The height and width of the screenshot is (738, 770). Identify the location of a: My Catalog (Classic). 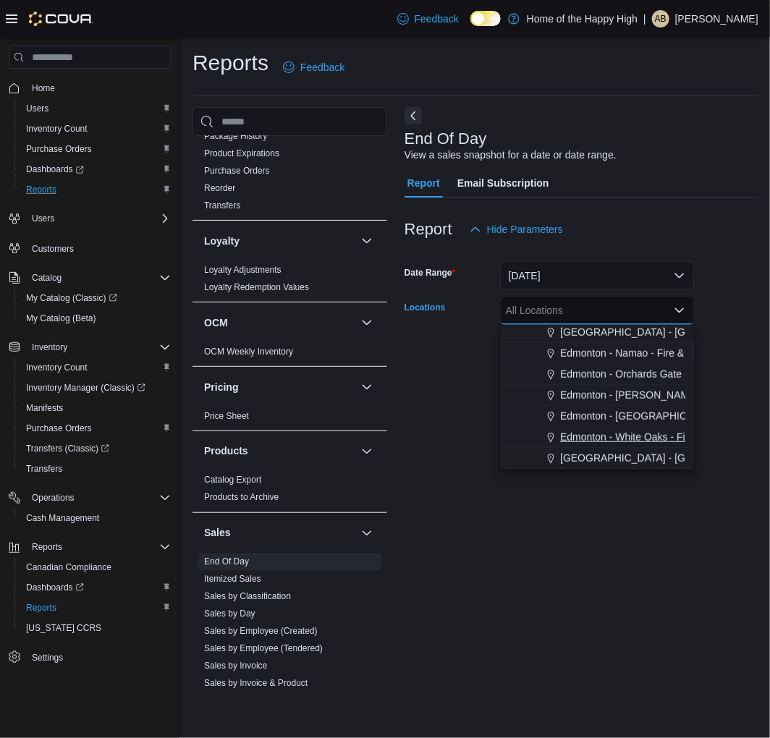
(72, 298).